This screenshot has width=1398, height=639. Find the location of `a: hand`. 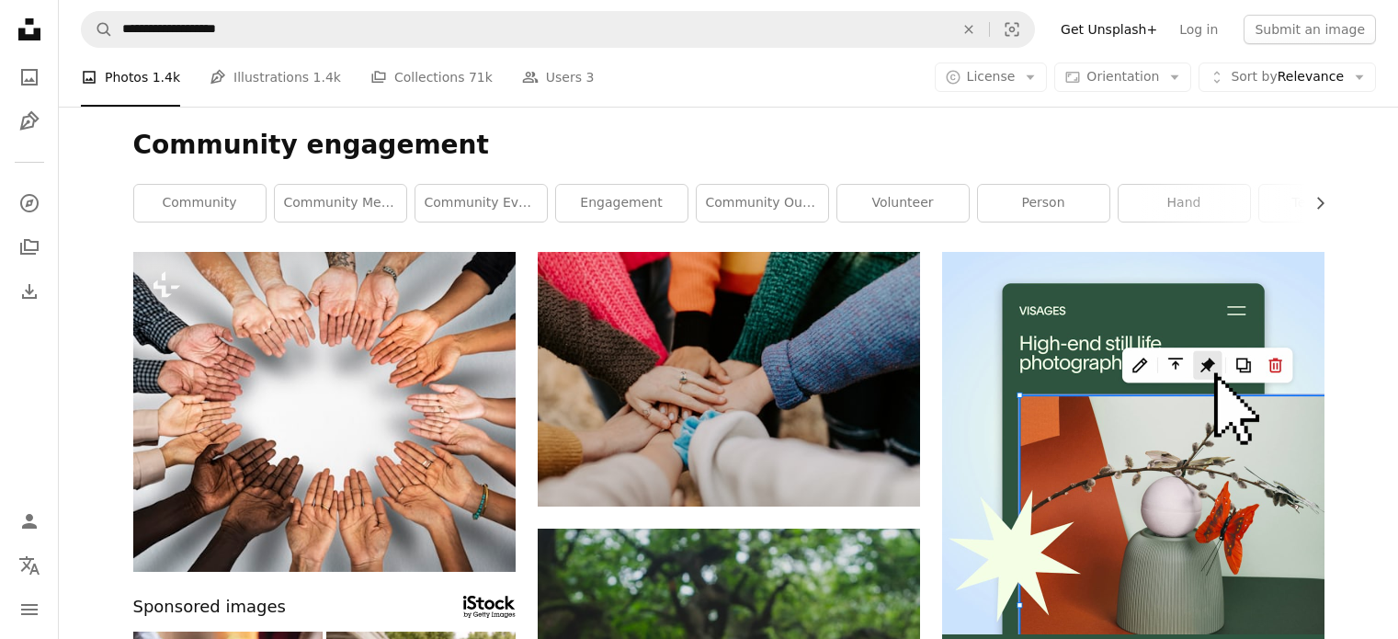

a: hand is located at coordinates (1184, 203).